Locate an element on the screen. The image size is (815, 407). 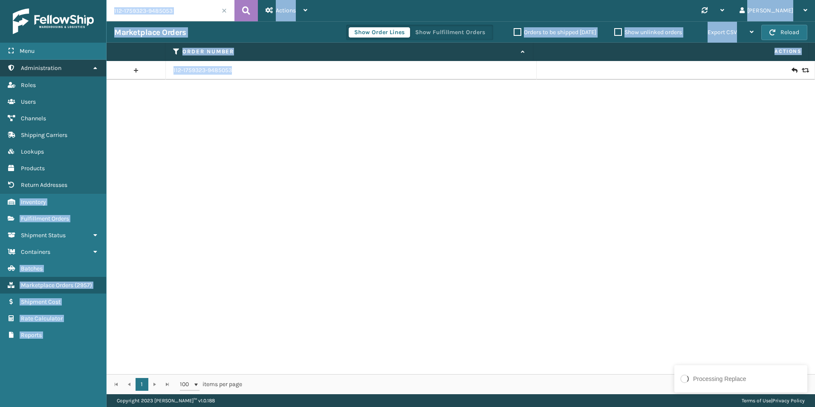
span: Marketplace Orders is located at coordinates (47, 285).